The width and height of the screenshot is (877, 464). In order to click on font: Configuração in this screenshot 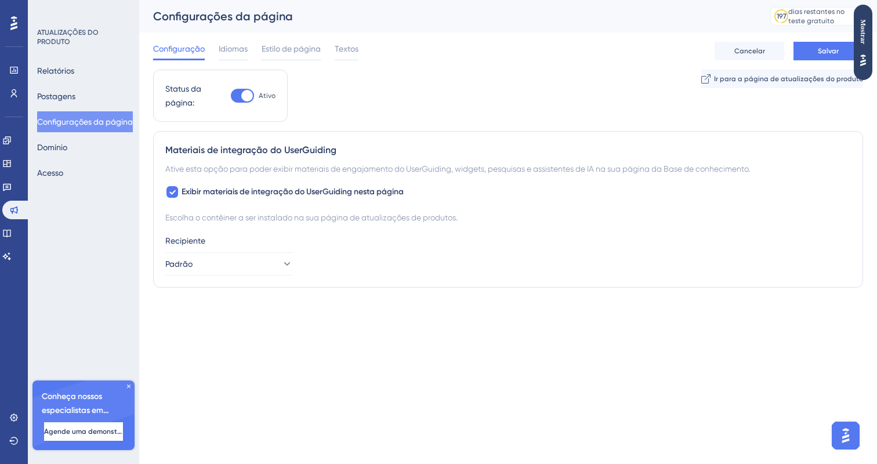, I will do `click(179, 49)`.